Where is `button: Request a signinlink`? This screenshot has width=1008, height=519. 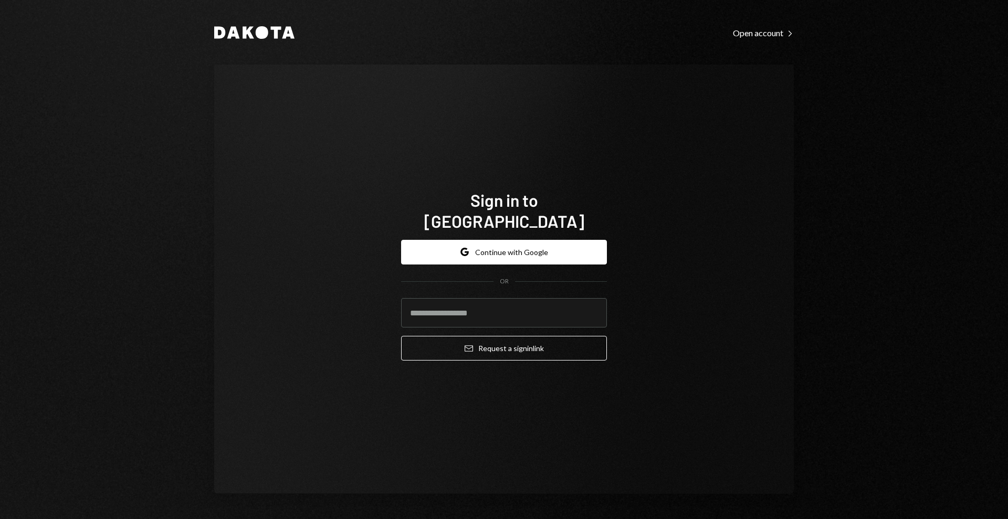
button: Request a signinlink is located at coordinates (504, 348).